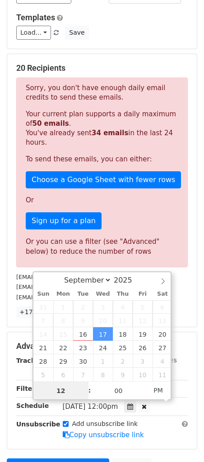 Image resolution: width=204 pixels, height=462 pixels. Describe the element at coordinates (162, 294) in the screenshot. I see `span: Sat` at that location.